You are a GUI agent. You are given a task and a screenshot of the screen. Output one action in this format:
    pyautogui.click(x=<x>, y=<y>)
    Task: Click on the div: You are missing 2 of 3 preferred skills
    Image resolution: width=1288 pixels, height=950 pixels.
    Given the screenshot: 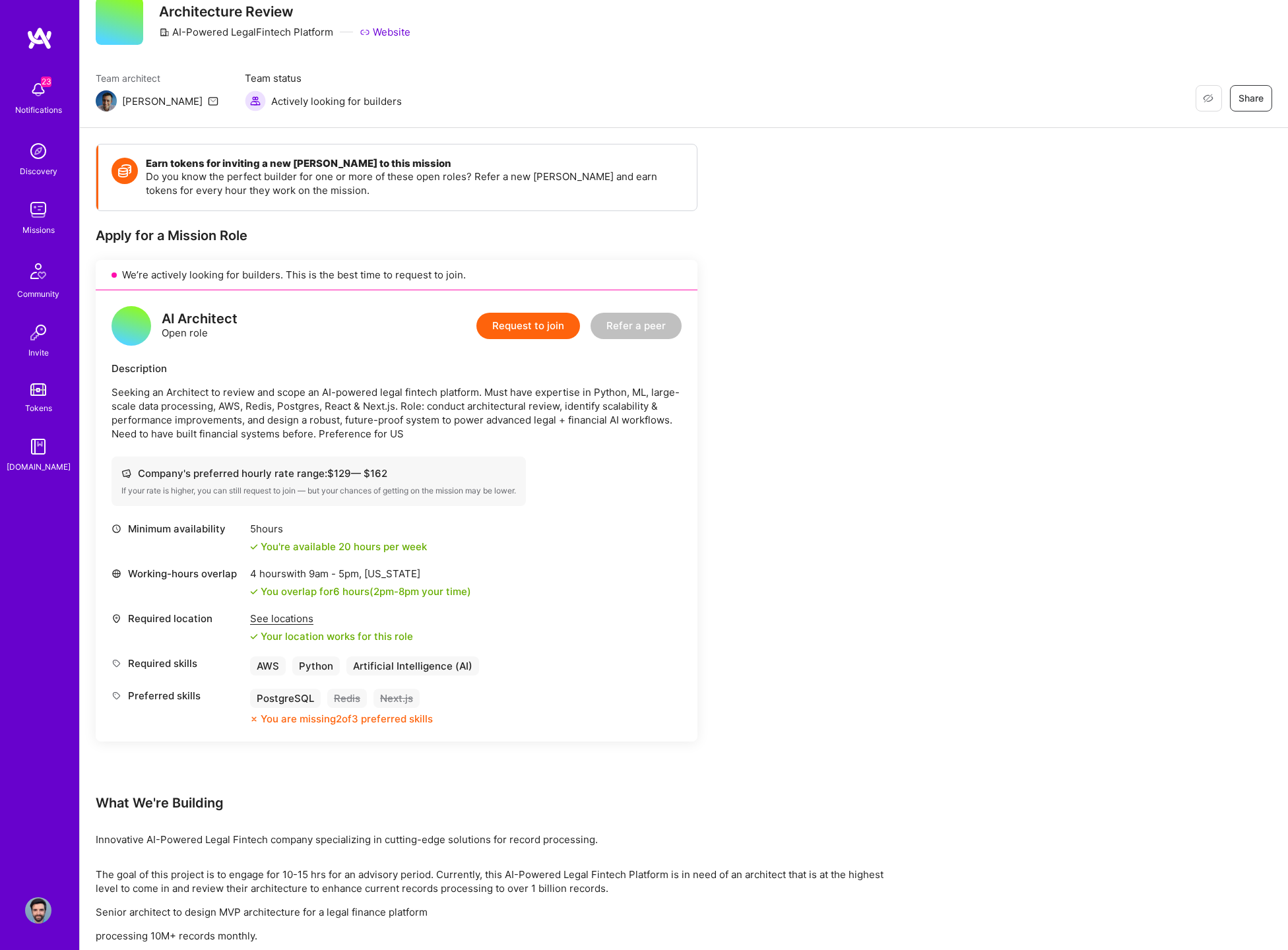 What is the action you would take?
    pyautogui.click(x=346, y=718)
    